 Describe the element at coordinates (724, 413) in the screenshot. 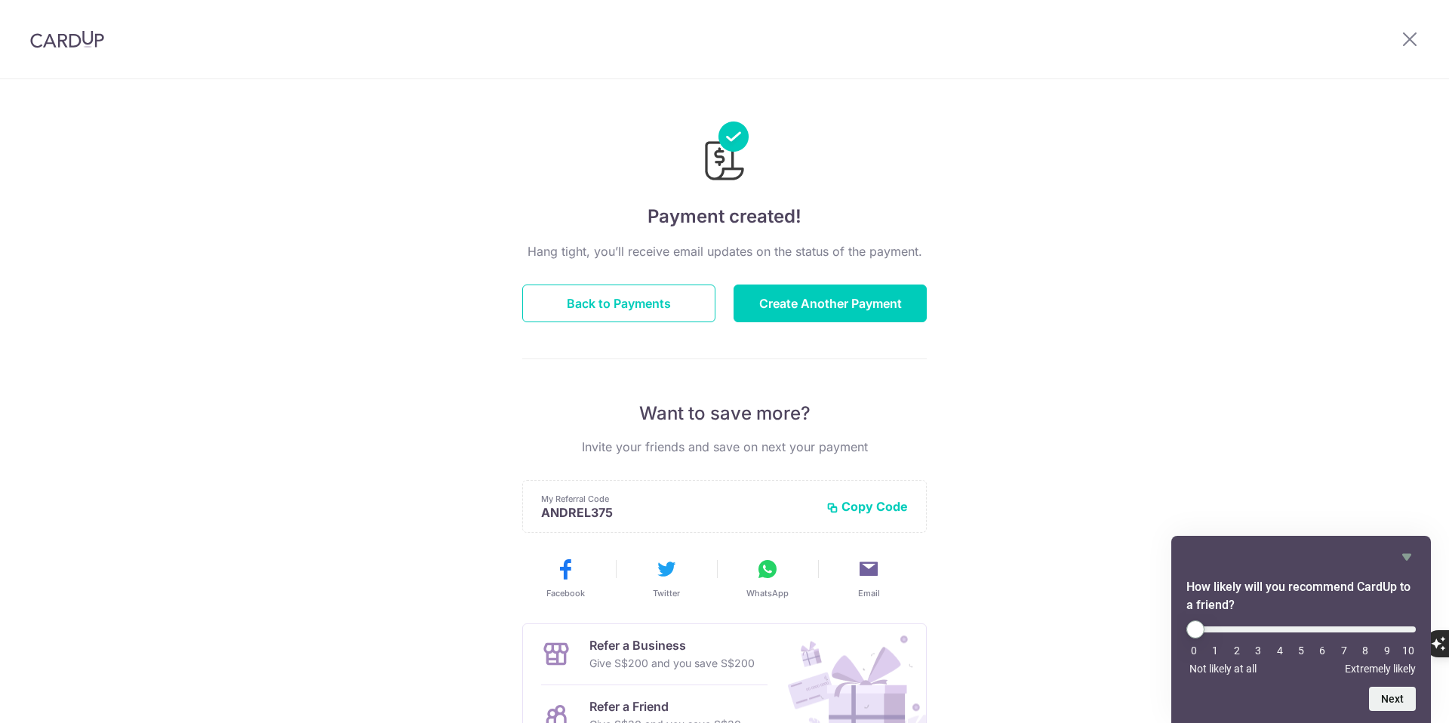

I see `p: Want to save more?` at that location.